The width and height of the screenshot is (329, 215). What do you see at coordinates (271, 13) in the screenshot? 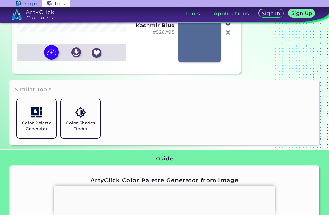
I see `a: Sign In` at bounding box center [271, 13].